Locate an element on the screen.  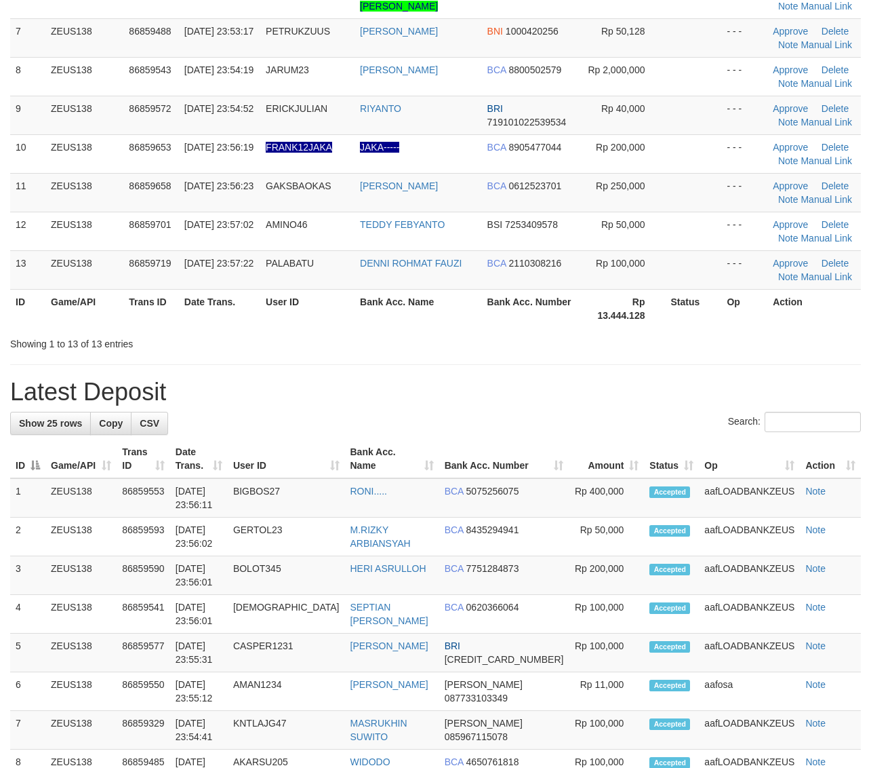
a: TEDDY FEBYANTO is located at coordinates (402, 224).